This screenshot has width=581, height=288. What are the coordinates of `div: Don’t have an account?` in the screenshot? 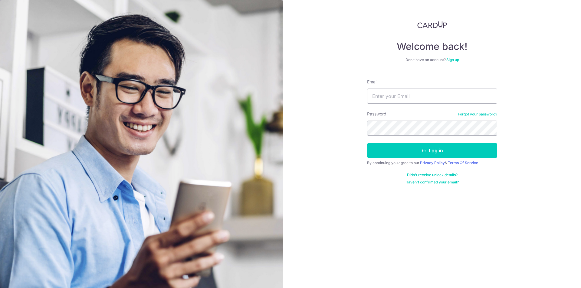 It's located at (432, 60).